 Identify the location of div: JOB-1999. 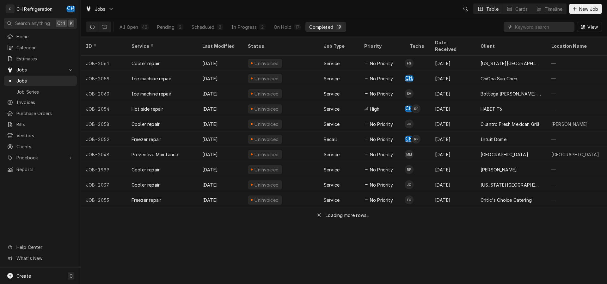
(104, 170).